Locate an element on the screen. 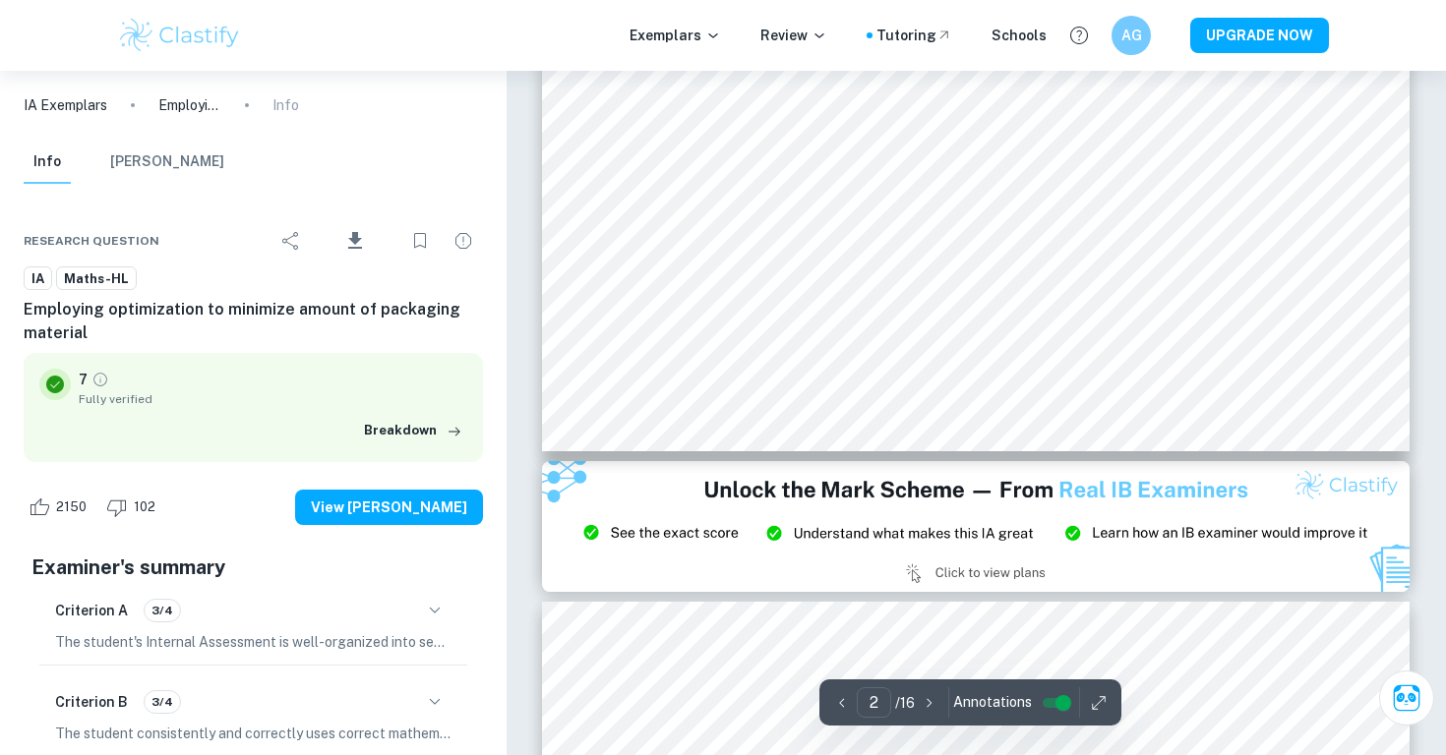 The width and height of the screenshot is (1446, 755). div: Schools is located at coordinates (1019, 35).